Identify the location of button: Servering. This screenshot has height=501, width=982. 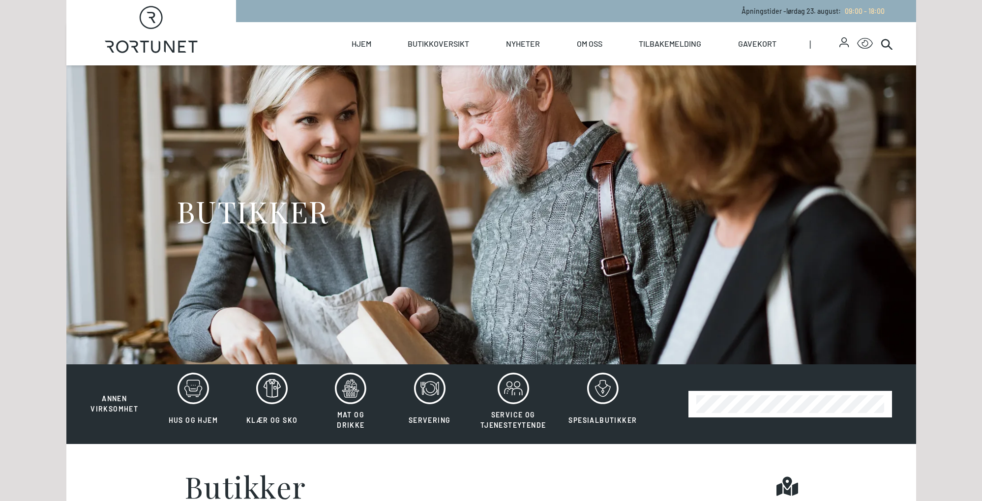
(430, 404).